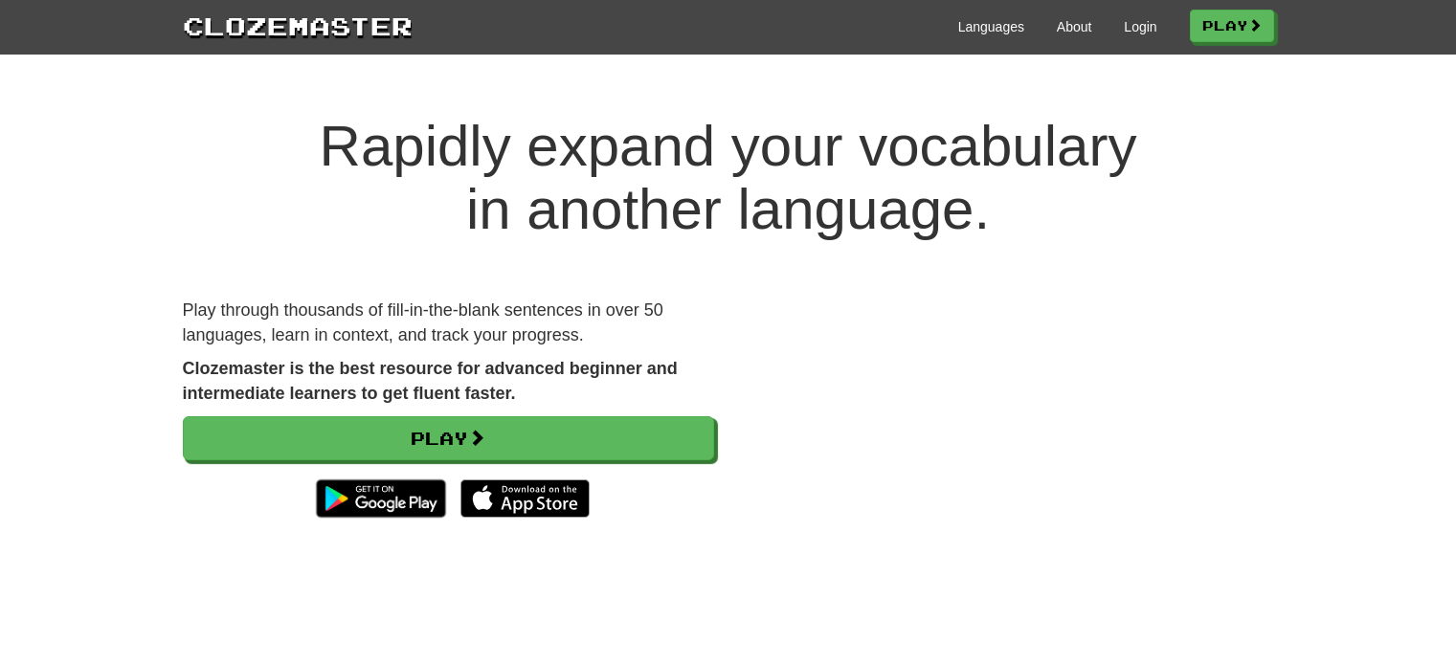  I want to click on strong: Clozemaster is the best resource for advanced beginner and intermediate learners to get fluent fa..., so click(430, 381).